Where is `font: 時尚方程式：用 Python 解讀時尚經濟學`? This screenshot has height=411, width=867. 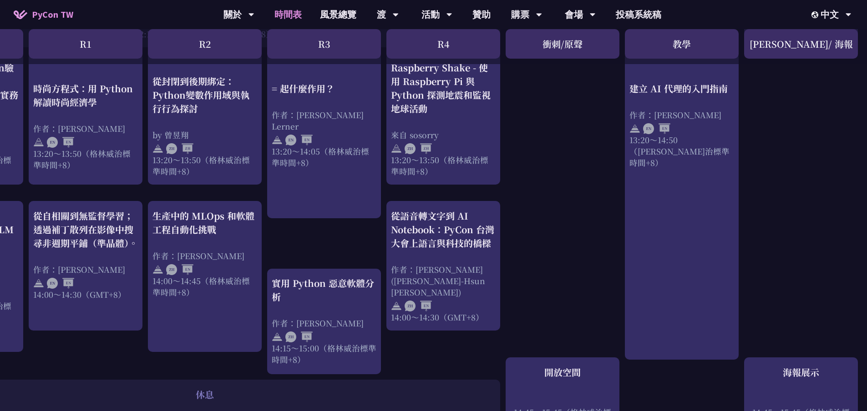
font: 時尚方程式：用 Python 解讀時尚經濟學 is located at coordinates (83, 95).